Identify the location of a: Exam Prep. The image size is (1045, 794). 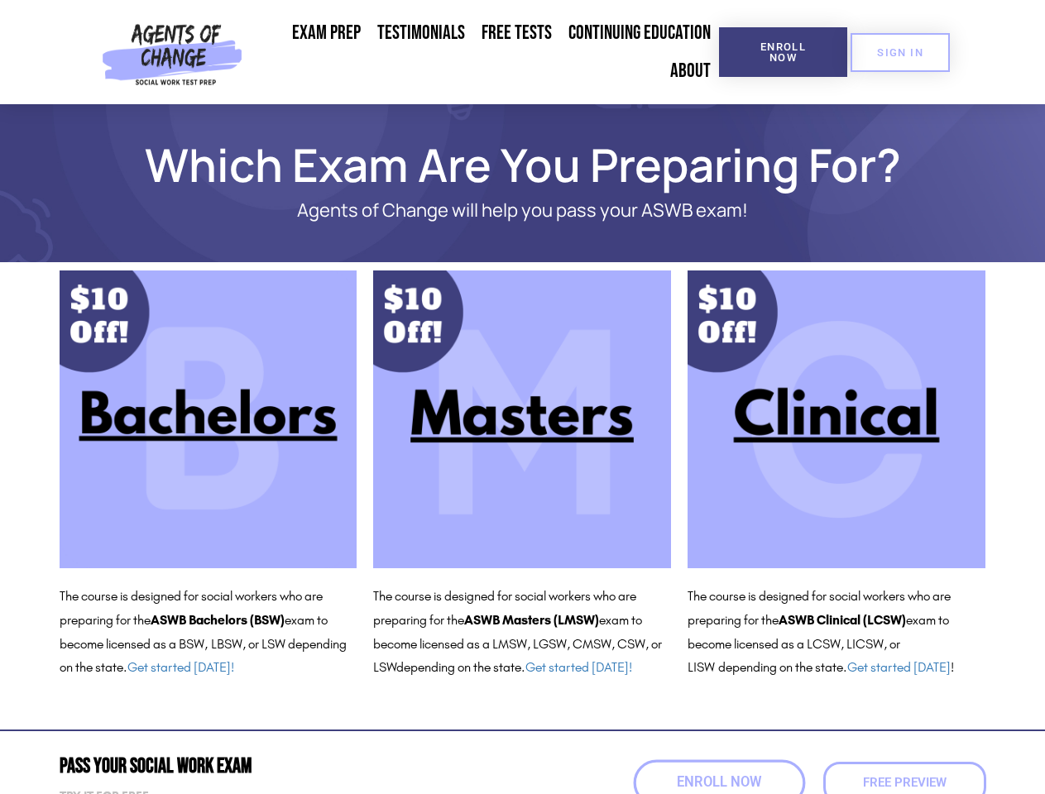
(326, 33).